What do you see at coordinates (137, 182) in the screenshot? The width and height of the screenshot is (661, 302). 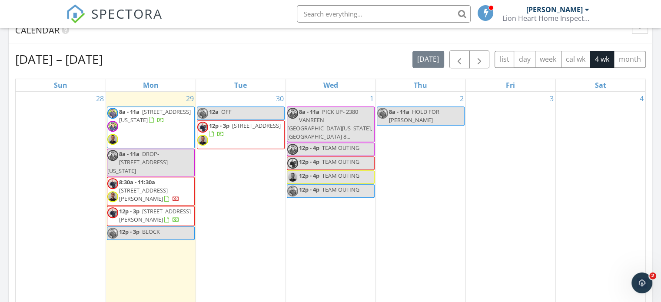 I see `span: 8:30a - 11:30a` at bounding box center [137, 182].